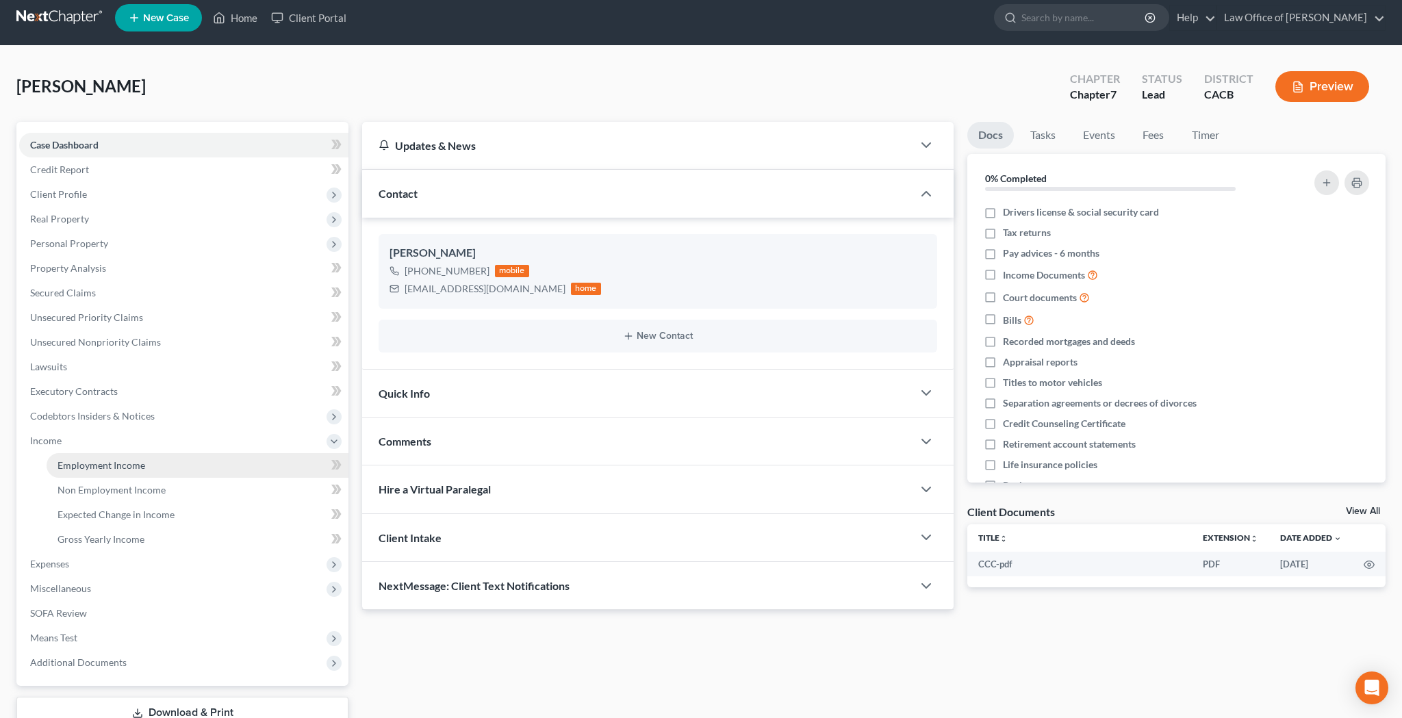  What do you see at coordinates (101, 539) in the screenshot?
I see `span: Gross Yearly Income` at bounding box center [101, 539].